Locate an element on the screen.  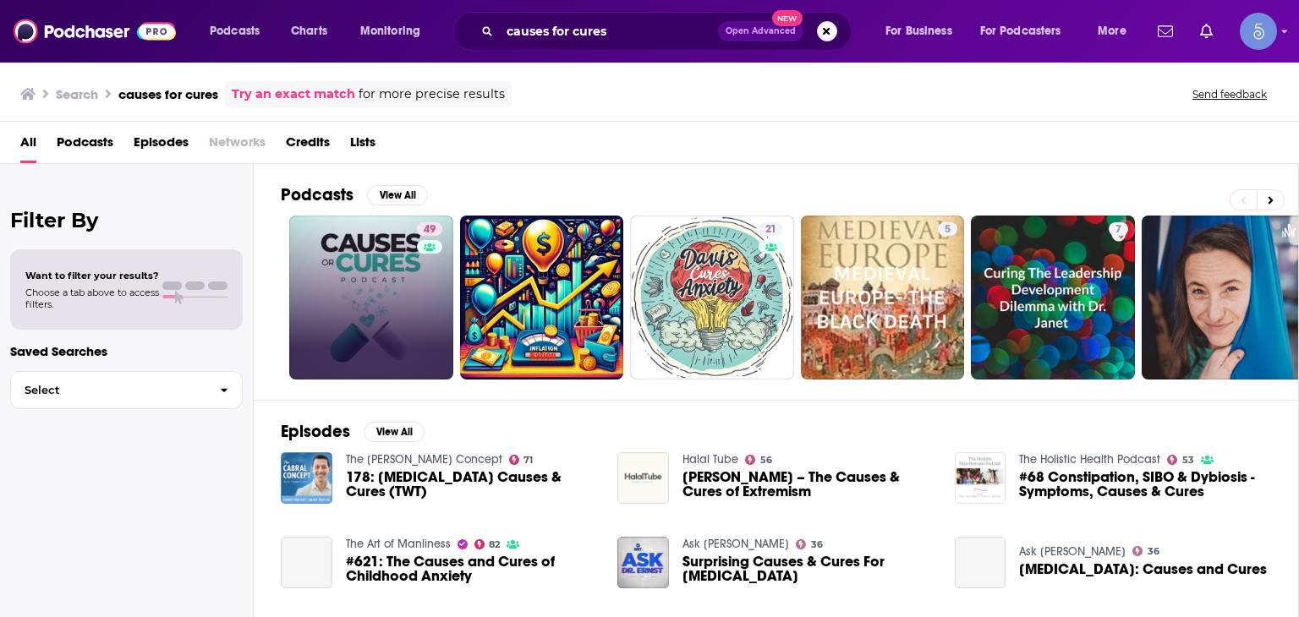
span: 5 is located at coordinates (947, 230).